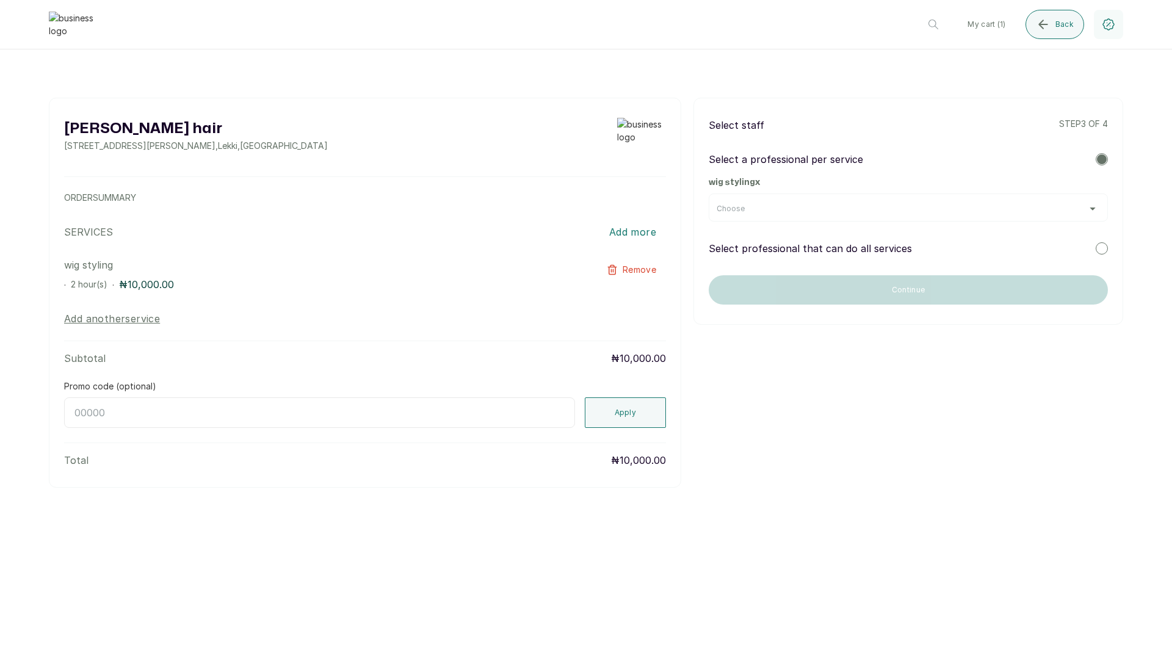  I want to click on p: Total, so click(76, 460).